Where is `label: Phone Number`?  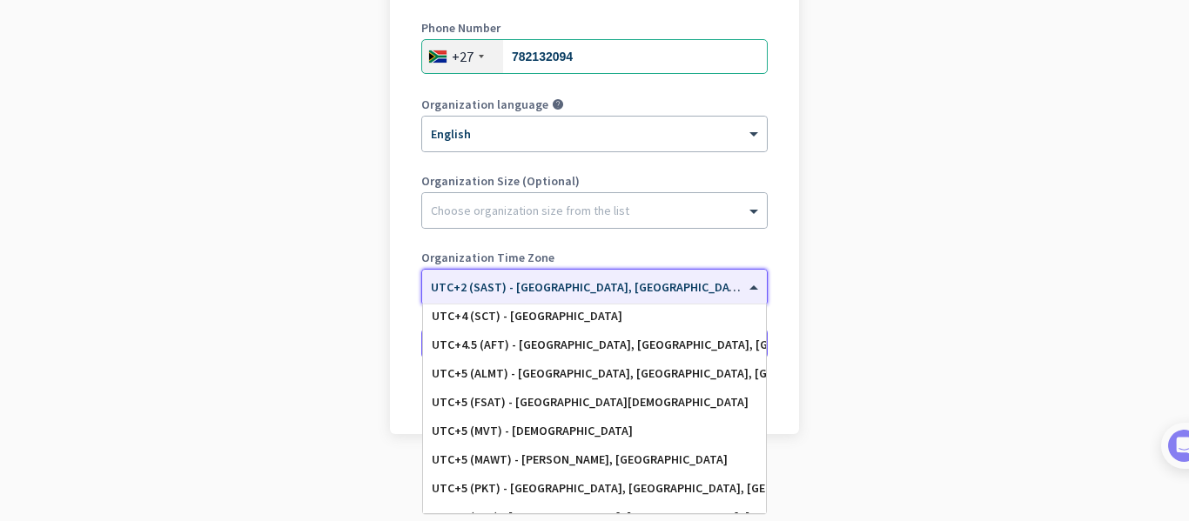
label: Phone Number is located at coordinates (594, 28).